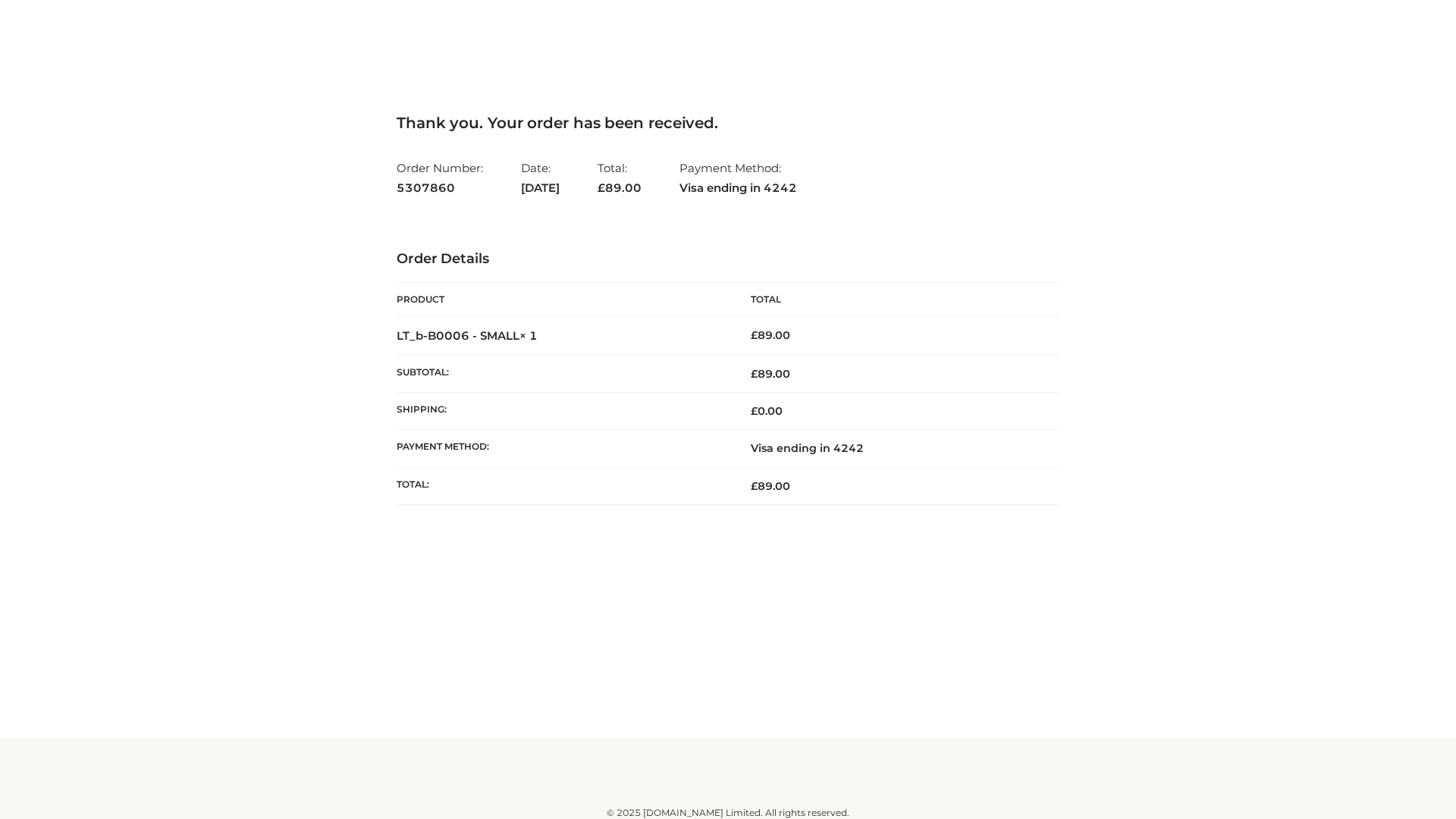  I want to click on td: Visa ending in 4242, so click(893, 448).